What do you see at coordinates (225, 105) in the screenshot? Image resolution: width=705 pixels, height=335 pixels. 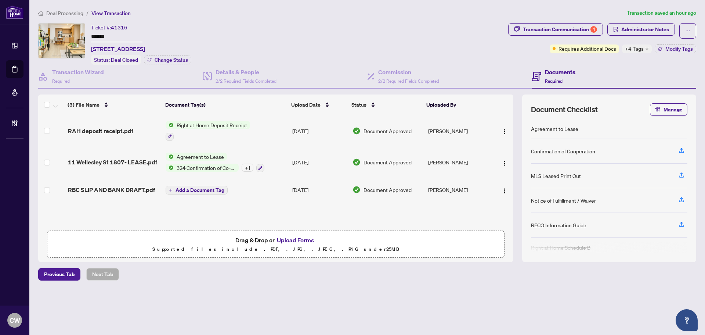 I see `th: Document Tag(s)` at bounding box center [225, 105].